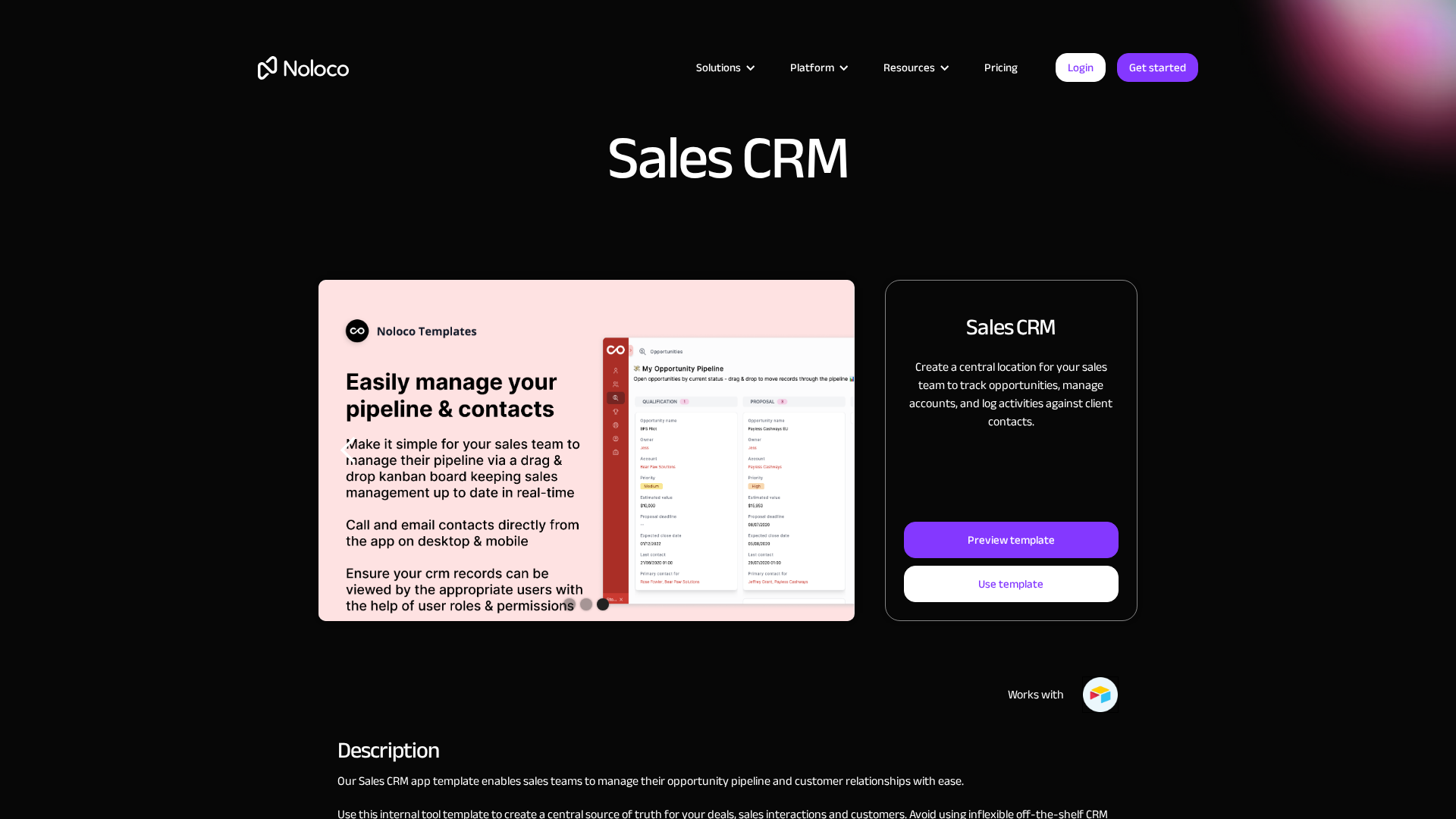 Image resolution: width=1456 pixels, height=819 pixels. I want to click on div: Use template, so click(1010, 584).